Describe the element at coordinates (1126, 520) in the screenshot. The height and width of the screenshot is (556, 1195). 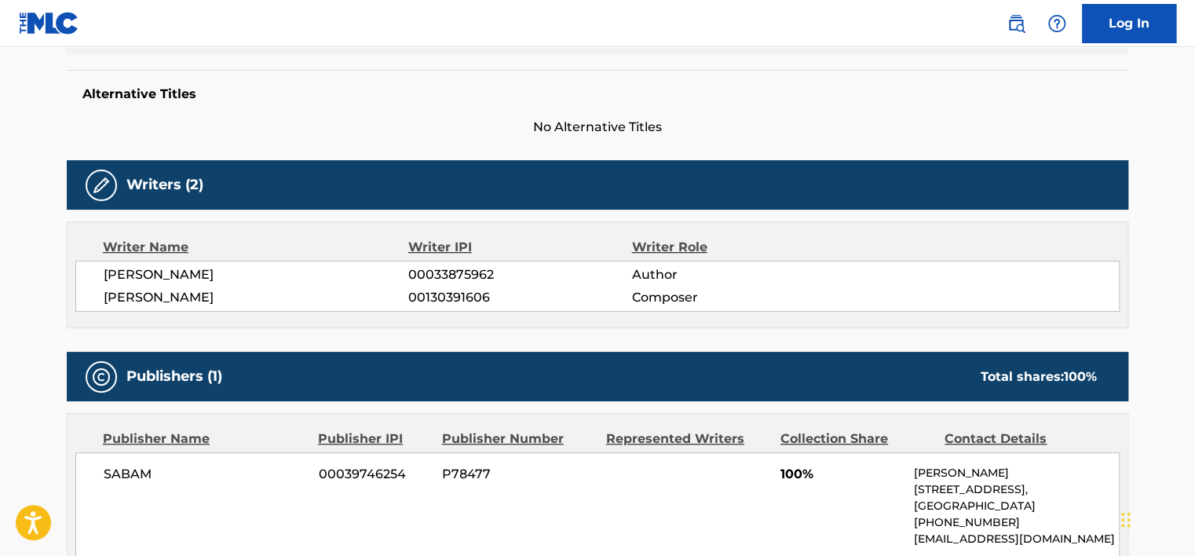
I see `div: টেনে আনুন` at that location.